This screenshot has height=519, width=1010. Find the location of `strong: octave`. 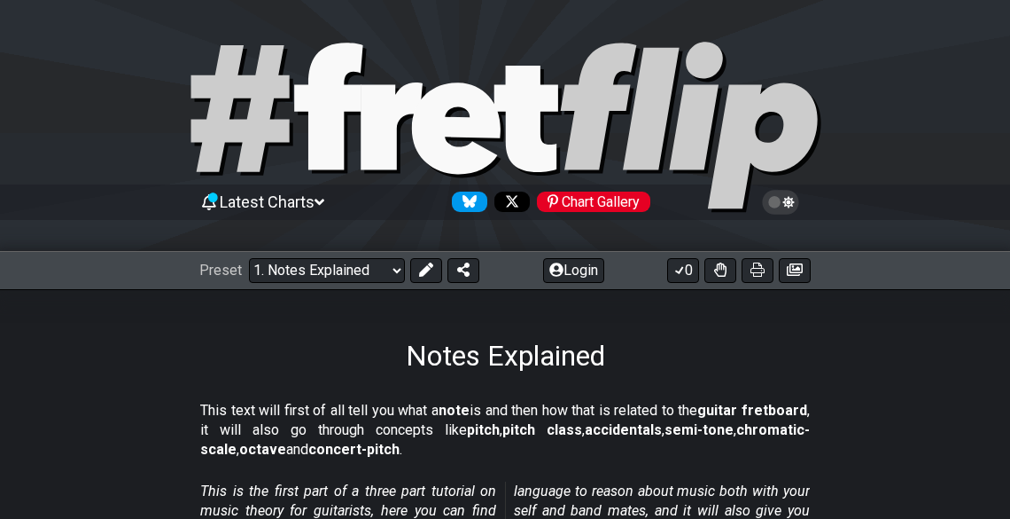

strong: octave is located at coordinates (262, 448).